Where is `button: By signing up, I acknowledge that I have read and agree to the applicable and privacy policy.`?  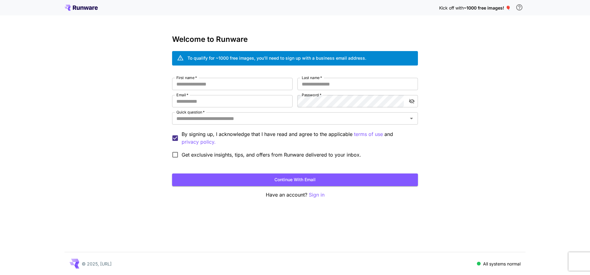 button: By signing up, I acknowledge that I have read and agree to the applicable and privacy policy. is located at coordinates (369, 134).